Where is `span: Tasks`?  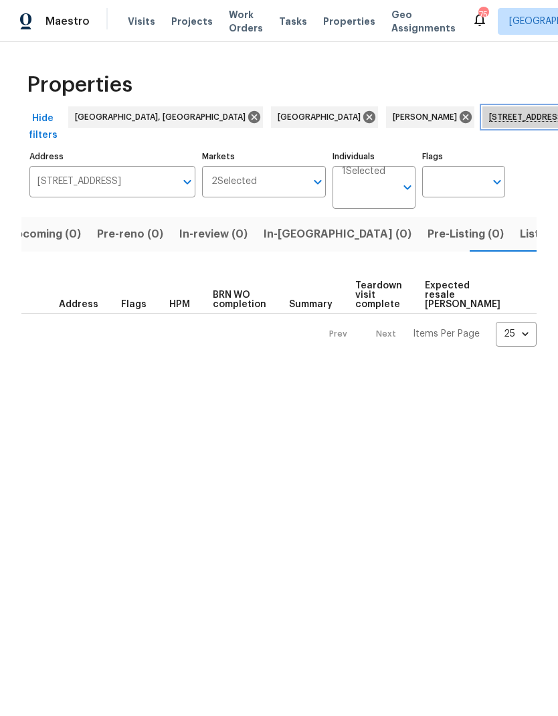 span: Tasks is located at coordinates (293, 21).